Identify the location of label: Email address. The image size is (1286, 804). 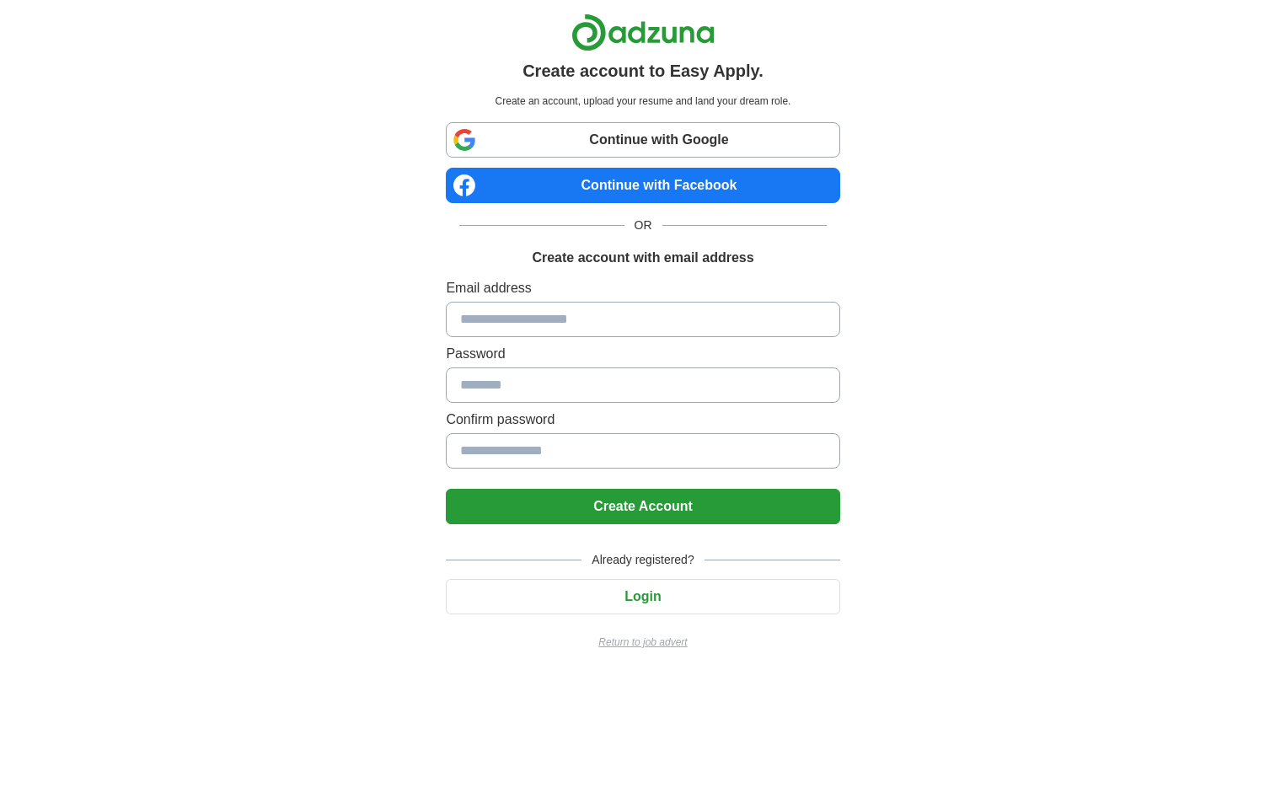
(642, 288).